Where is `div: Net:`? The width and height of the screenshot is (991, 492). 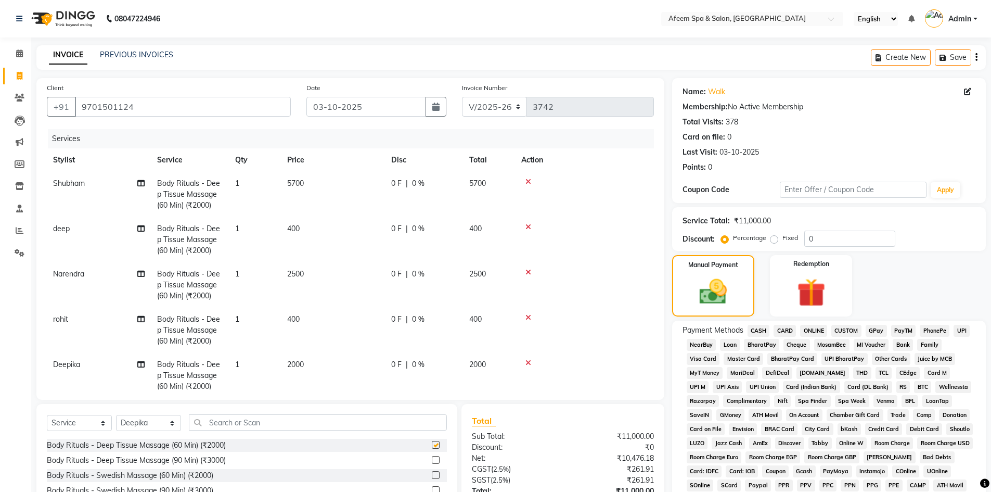
div: Net: is located at coordinates (514, 458).